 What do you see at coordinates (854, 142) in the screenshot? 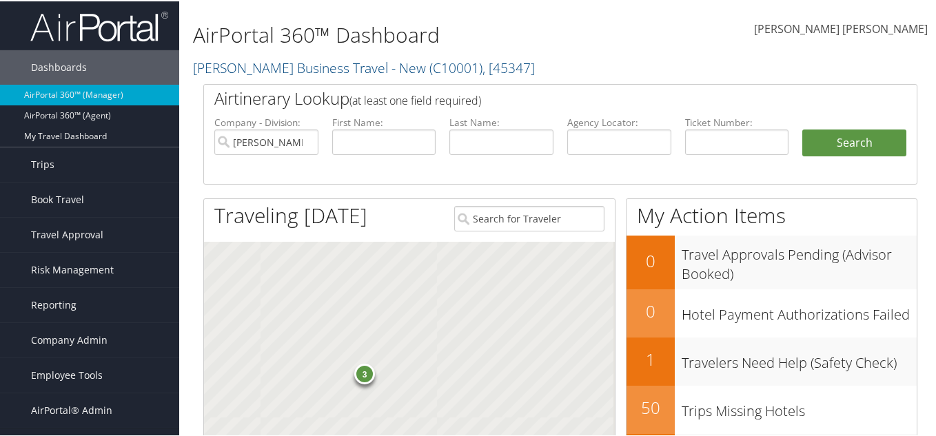
I see `button: Search` at bounding box center [854, 142].